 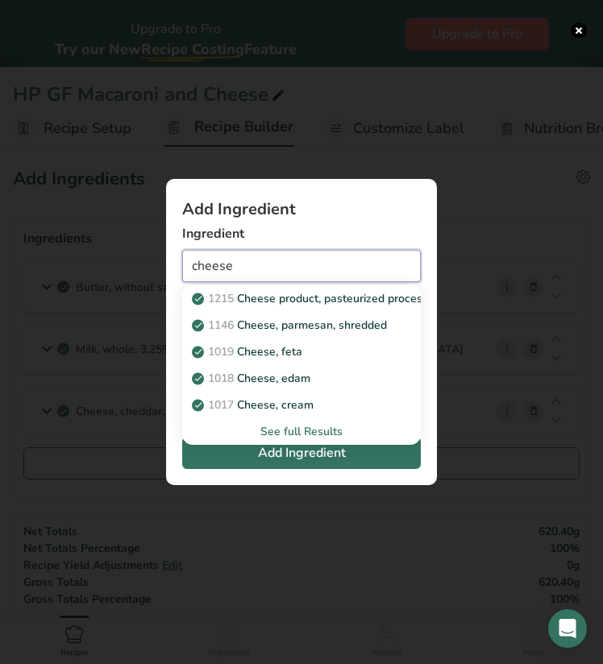 What do you see at coordinates (301, 351) in the screenshot?
I see `a: 1019Cheese, feta` at bounding box center [301, 351].